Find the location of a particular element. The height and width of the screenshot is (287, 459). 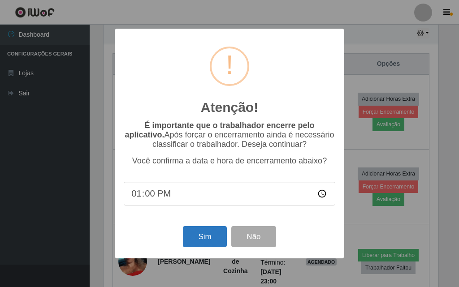

b: É importante que o trabalhador encerre pelo aplicativo. is located at coordinates (219, 130).